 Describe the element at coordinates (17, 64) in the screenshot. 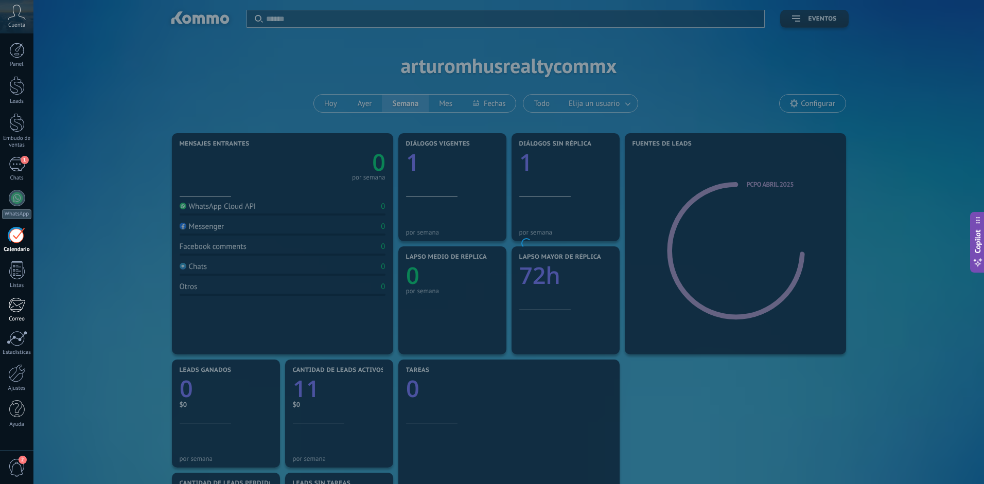

I see `div: Panel` at that location.